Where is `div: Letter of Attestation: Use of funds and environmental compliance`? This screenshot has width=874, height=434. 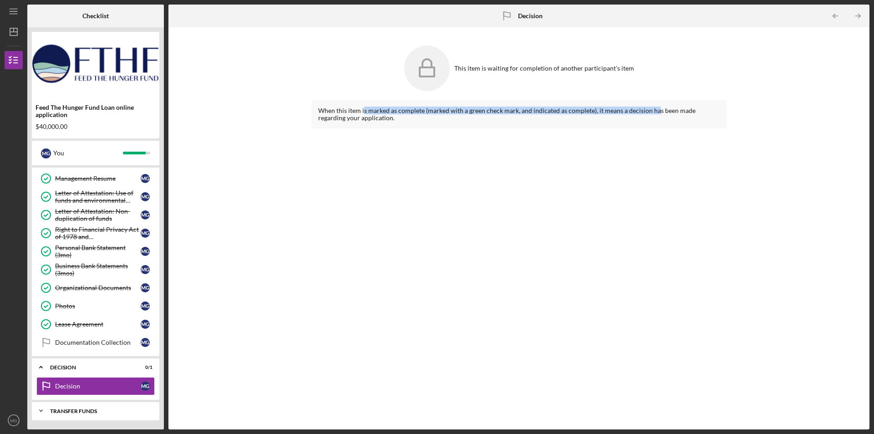 div: Letter of Attestation: Use of funds and environmental compliance is located at coordinates (98, 197).